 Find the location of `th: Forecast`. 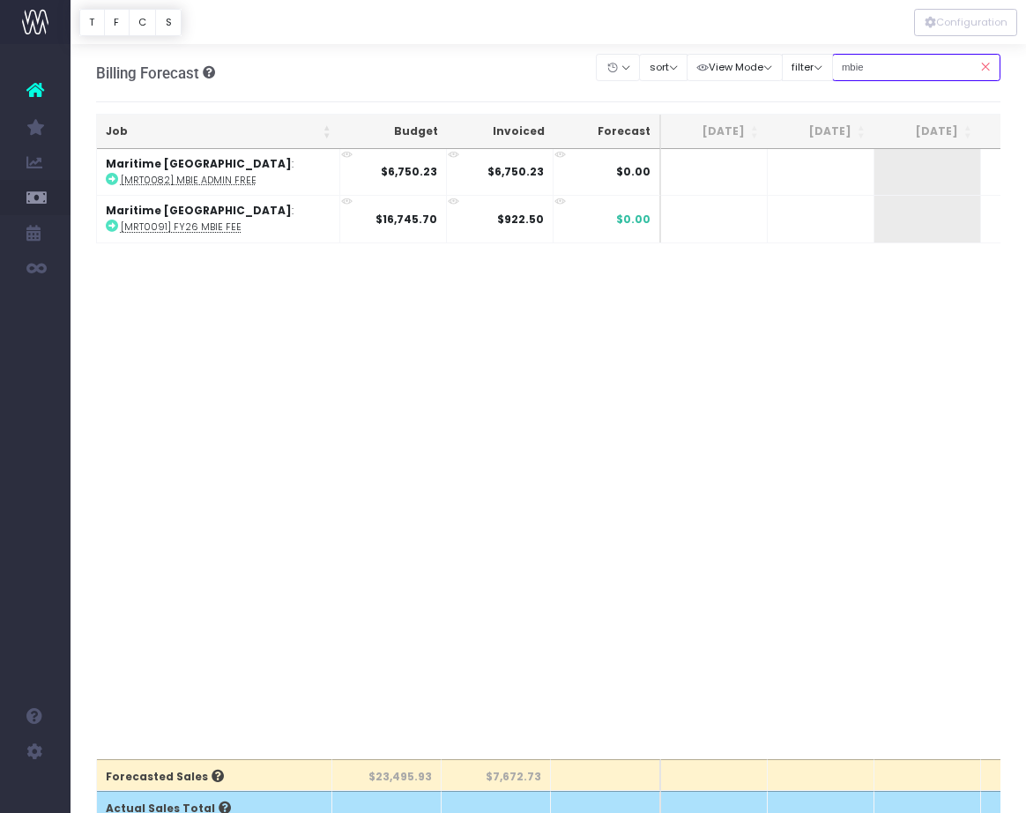

th: Forecast is located at coordinates (607, 131).